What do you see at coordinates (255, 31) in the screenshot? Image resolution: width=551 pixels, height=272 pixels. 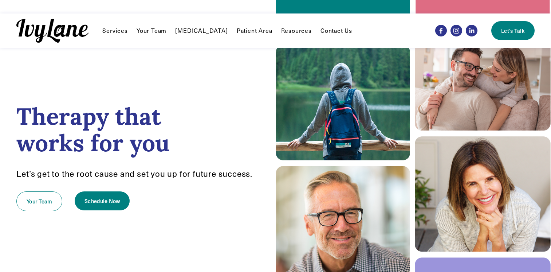 I see `a: Patient Area` at bounding box center [255, 31].